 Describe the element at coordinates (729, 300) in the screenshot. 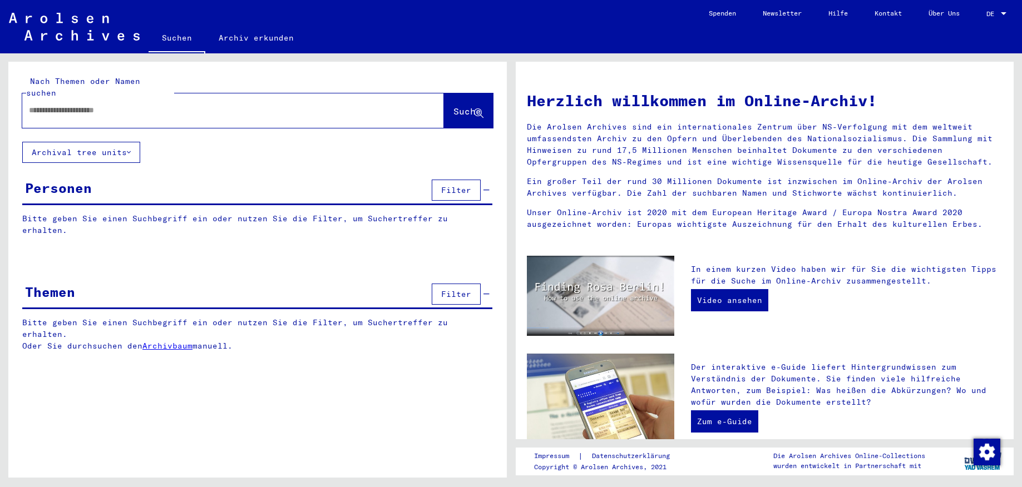

I see `a: Video ansehen` at that location.